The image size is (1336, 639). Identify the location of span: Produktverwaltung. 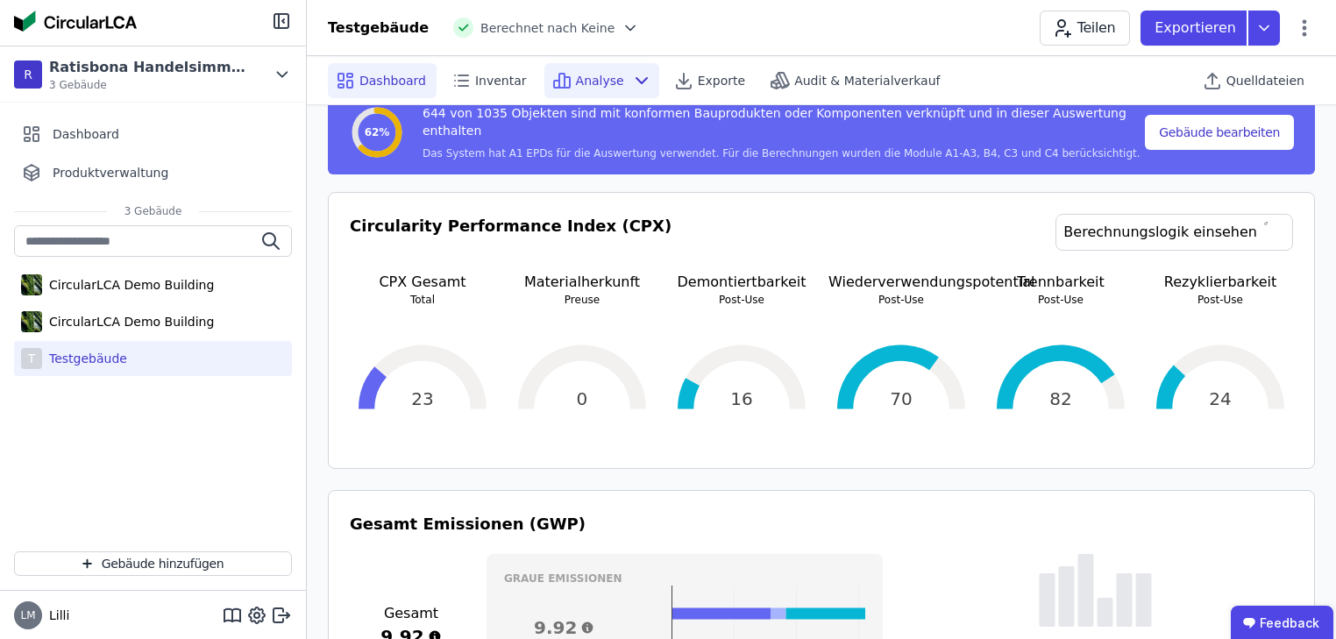
(110, 173).